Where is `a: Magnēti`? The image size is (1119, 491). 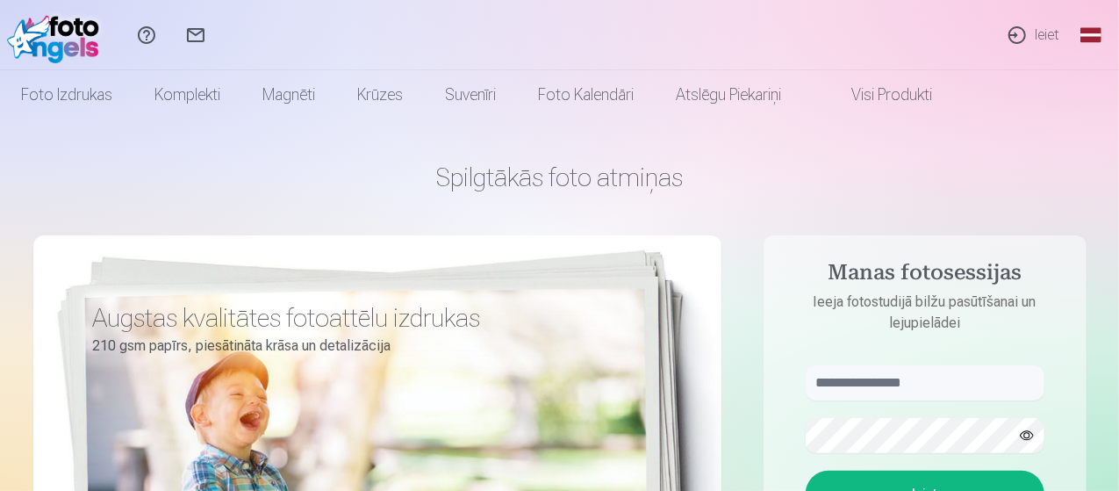 a: Magnēti is located at coordinates (289, 95).